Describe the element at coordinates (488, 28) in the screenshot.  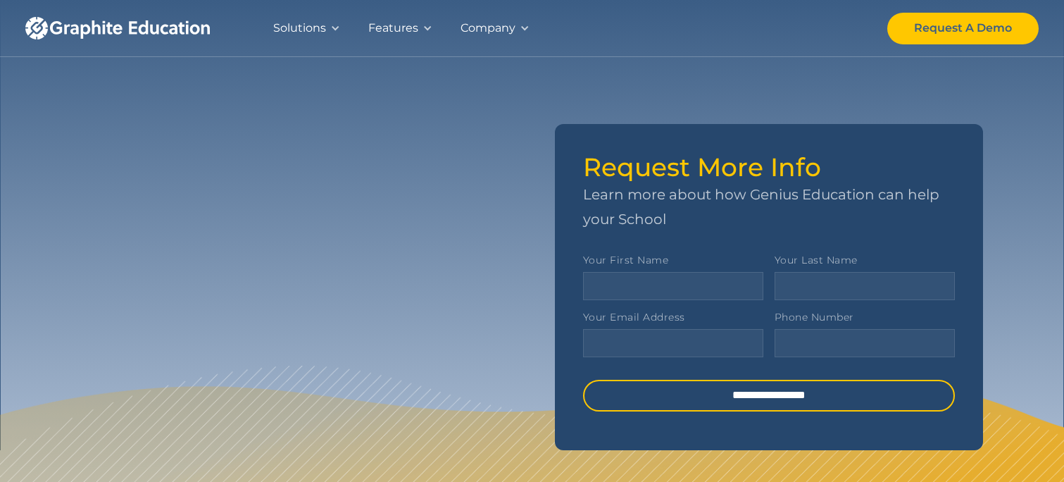
I see `div: Company` at that location.